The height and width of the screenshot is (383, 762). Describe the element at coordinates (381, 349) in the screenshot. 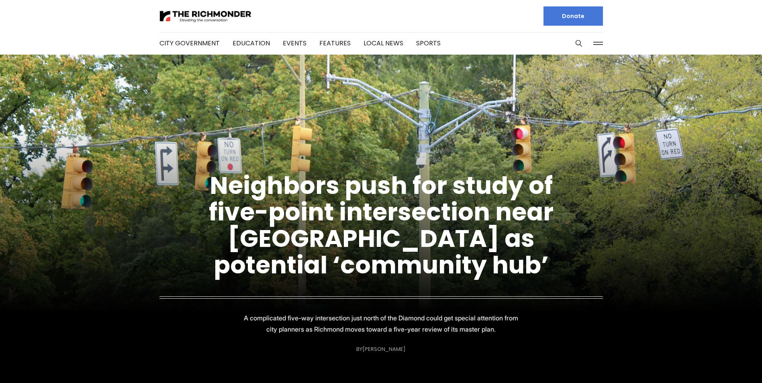

I see `div: By` at that location.